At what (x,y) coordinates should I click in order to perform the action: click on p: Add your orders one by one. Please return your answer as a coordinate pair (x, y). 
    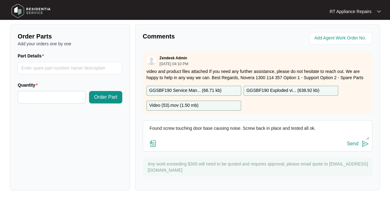
    Looking at the image, I should click on (70, 44).